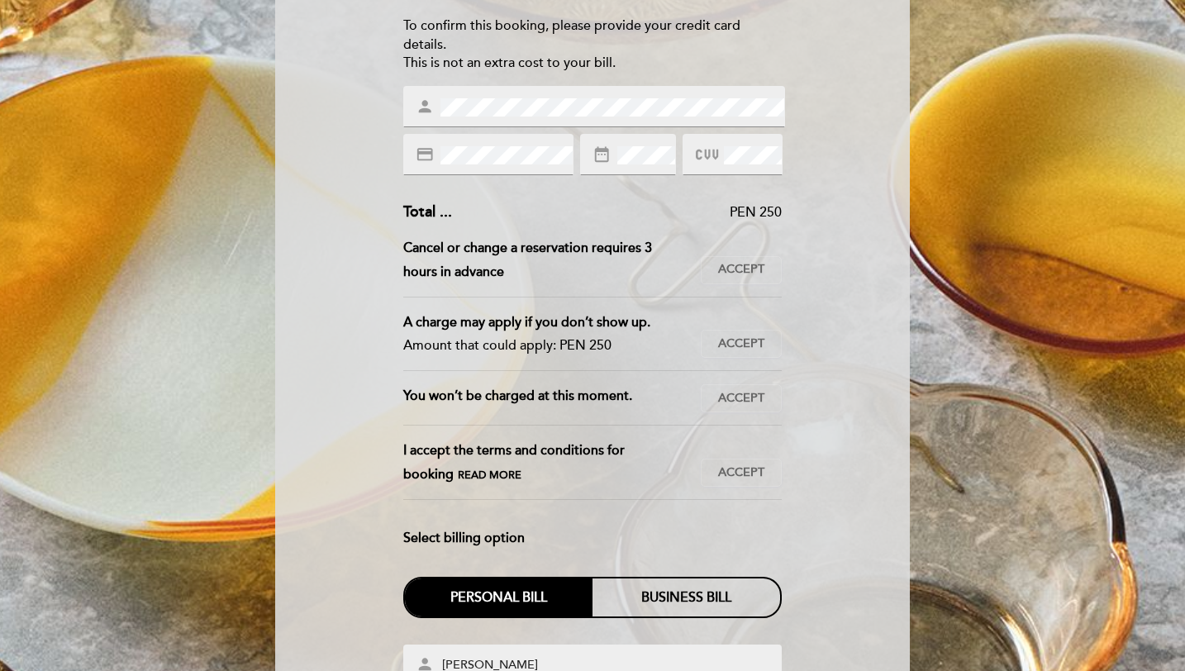 This screenshot has height=671, width=1185. I want to click on span: Read more, so click(489, 475).